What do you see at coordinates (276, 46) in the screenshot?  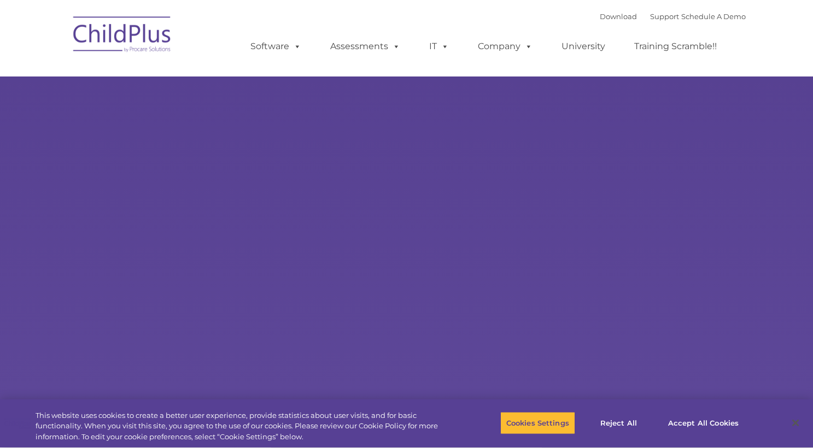 I see `a: Software` at bounding box center [276, 46].